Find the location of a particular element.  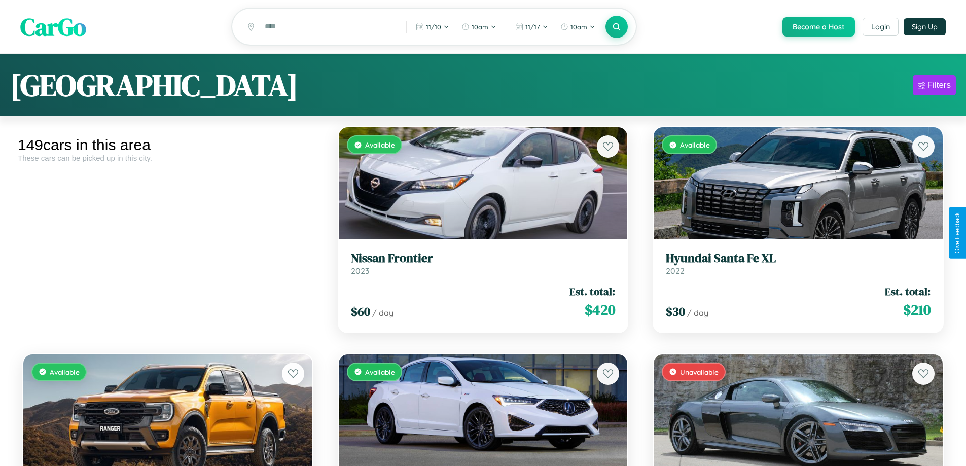

button: 11/10 is located at coordinates (432, 27).